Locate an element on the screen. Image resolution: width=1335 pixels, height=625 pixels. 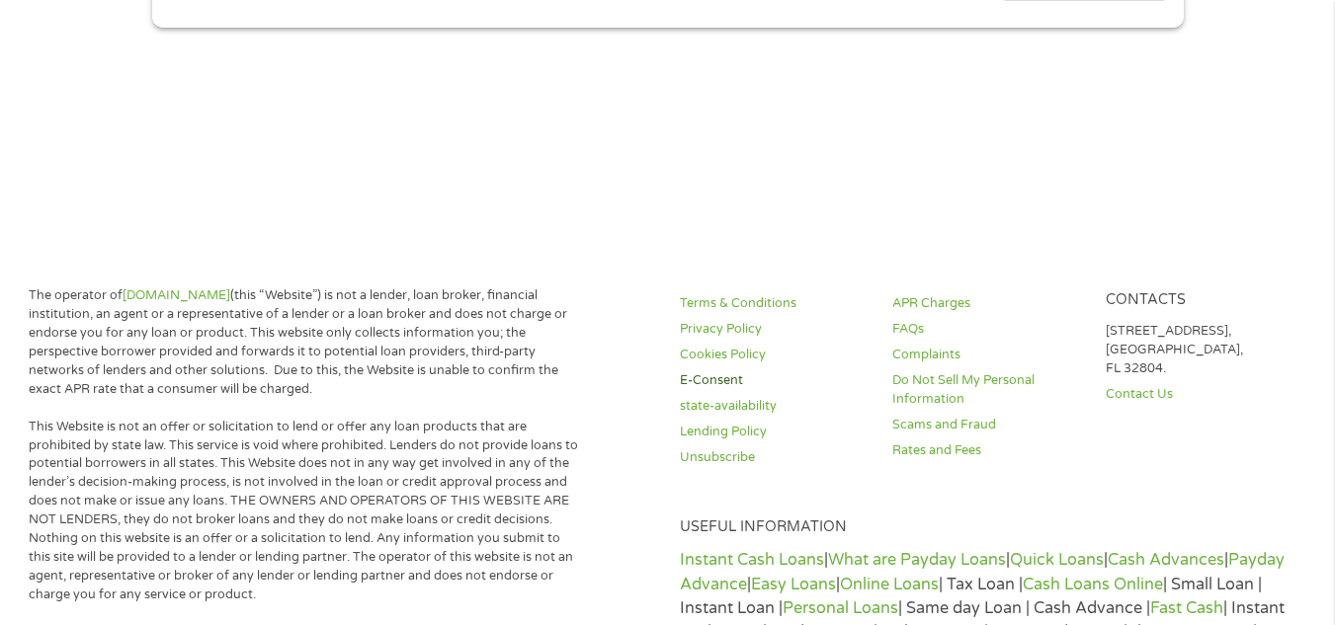
a: Cash Advances is located at coordinates (1166, 560).